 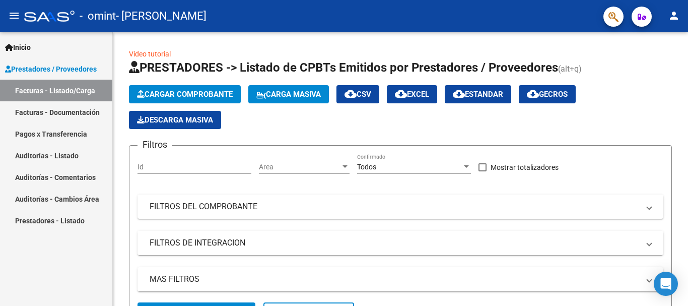 What do you see at coordinates (525, 167) in the screenshot?
I see `span: Mostrar totalizadores` at bounding box center [525, 167].